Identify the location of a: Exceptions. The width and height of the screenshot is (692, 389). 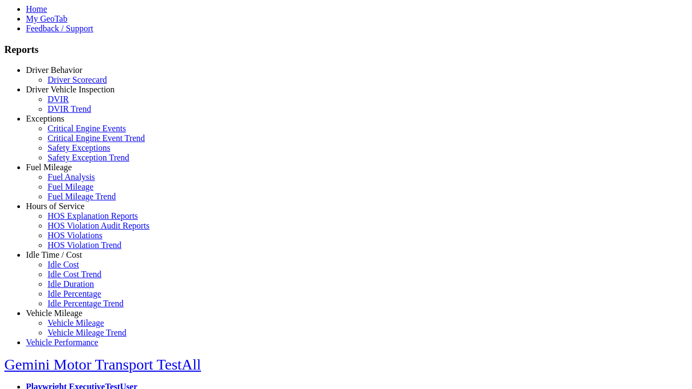
(45, 118).